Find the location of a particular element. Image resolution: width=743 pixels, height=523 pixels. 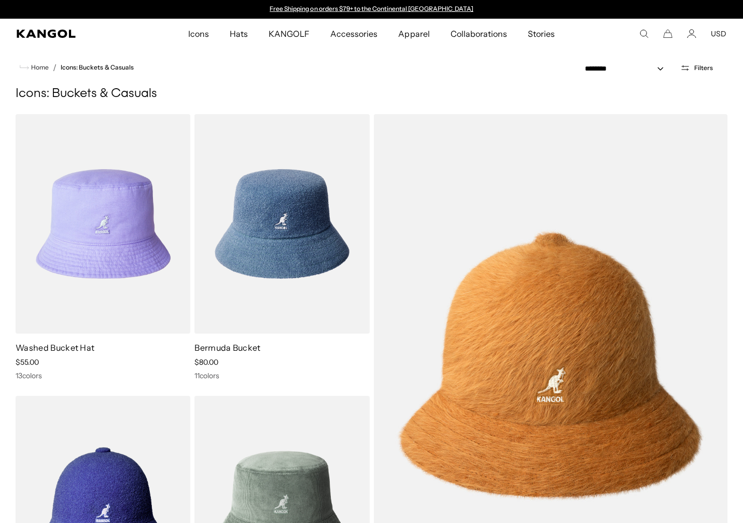

a: KANGOLF is located at coordinates (289, 34).